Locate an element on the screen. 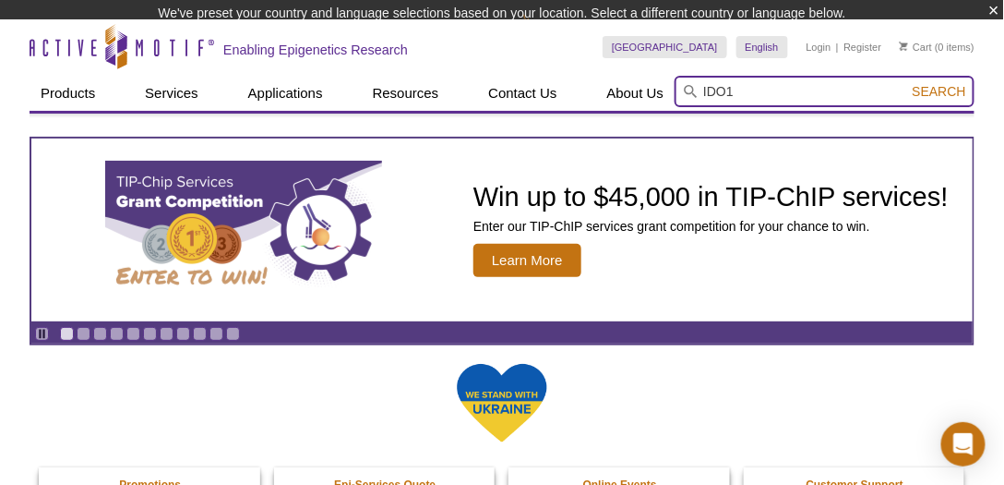 The image size is (1004, 485). a: Go to slide 5 is located at coordinates (133, 333).